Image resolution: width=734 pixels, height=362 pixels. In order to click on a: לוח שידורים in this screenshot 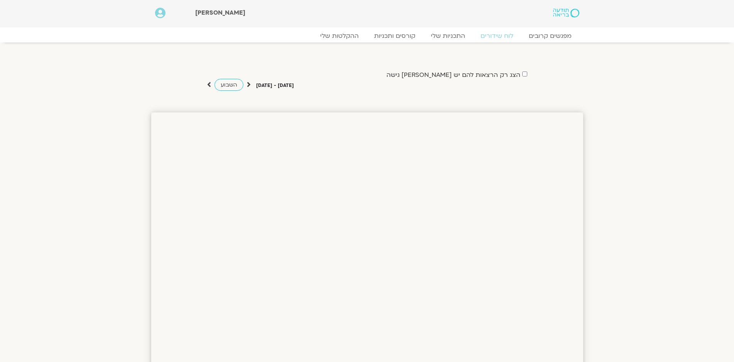, I will do `click(497, 36)`.